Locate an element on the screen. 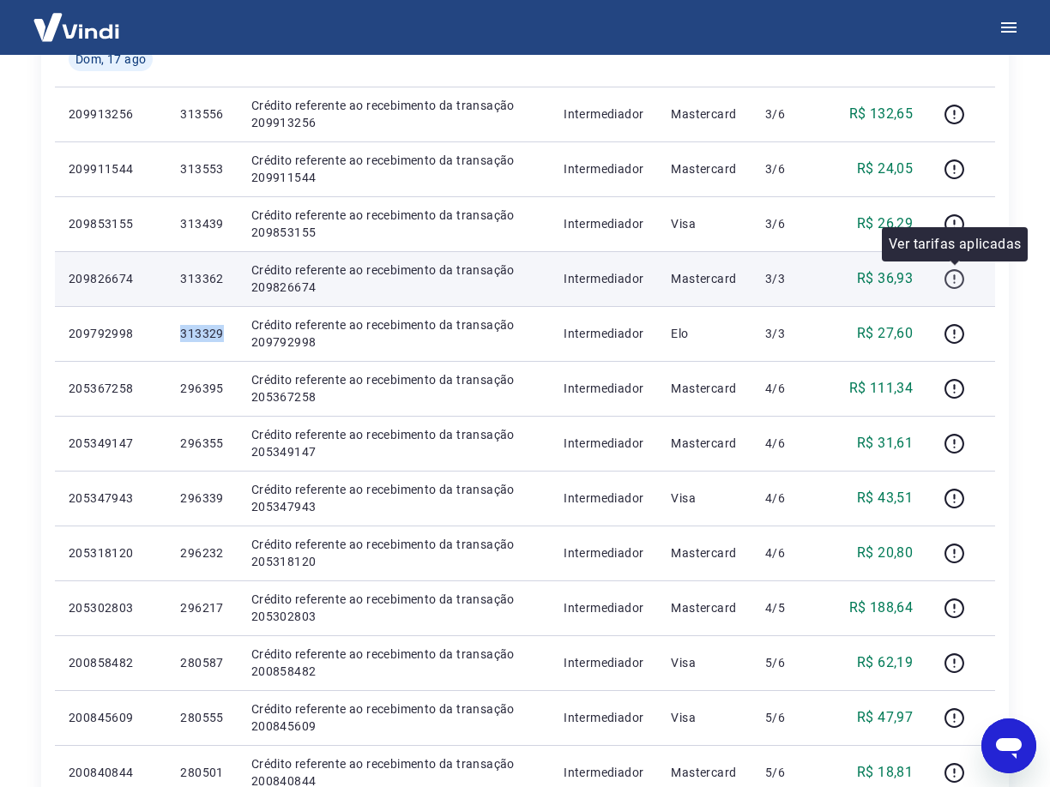 This screenshot has width=1050, height=787. p: R$ 47,97 is located at coordinates (884, 718).